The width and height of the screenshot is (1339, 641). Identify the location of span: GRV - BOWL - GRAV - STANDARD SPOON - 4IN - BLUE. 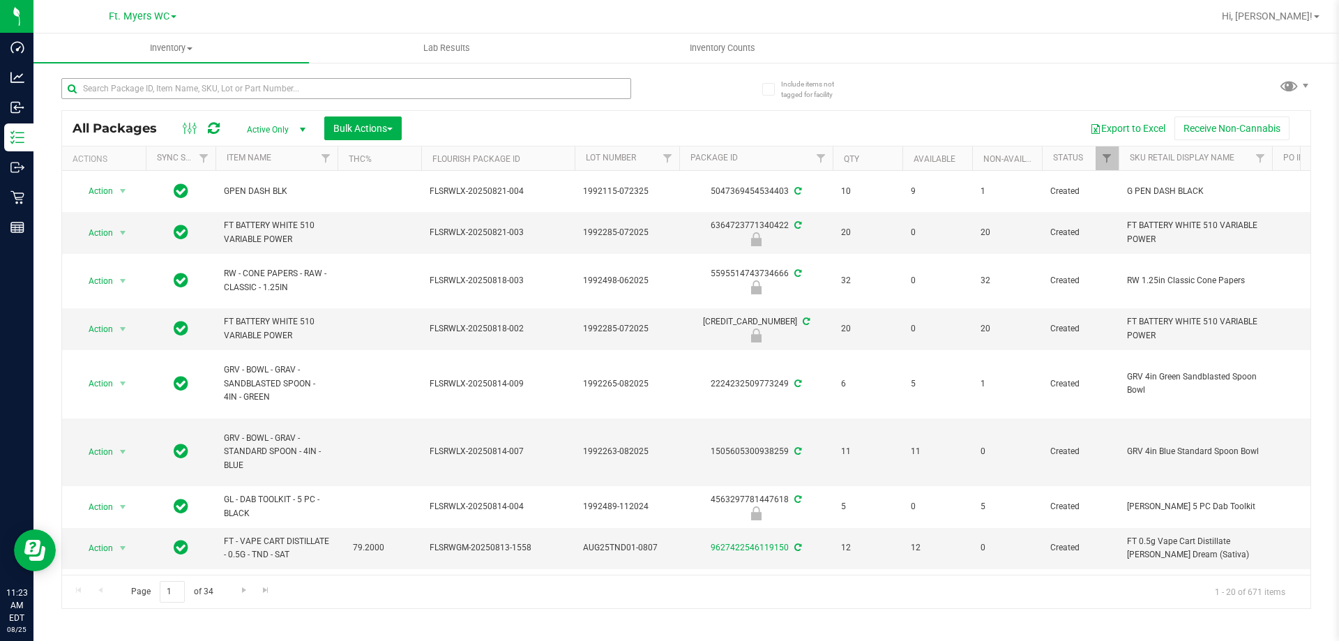
(276, 452).